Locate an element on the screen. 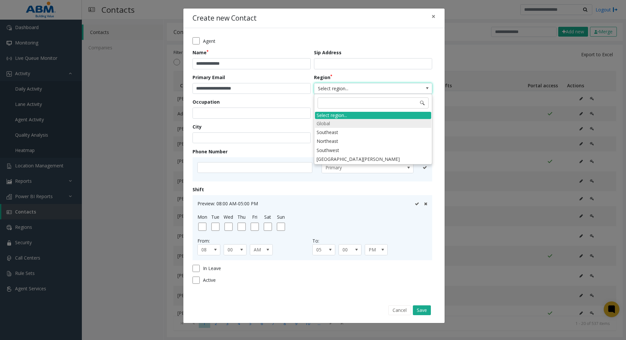 This screenshot has width=626, height=340. label: Phone Number is located at coordinates (210, 152).